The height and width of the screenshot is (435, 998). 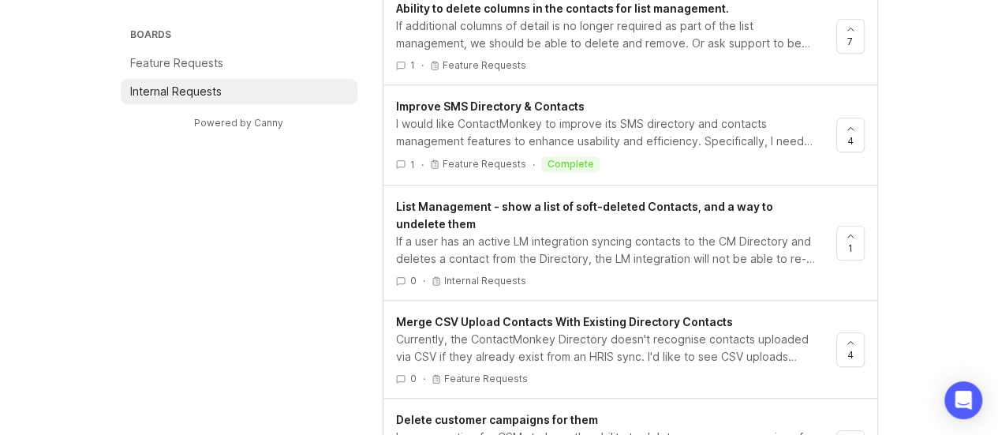 I want to click on span: Ability to delete columns in the contacts for list management., so click(x=562, y=8).